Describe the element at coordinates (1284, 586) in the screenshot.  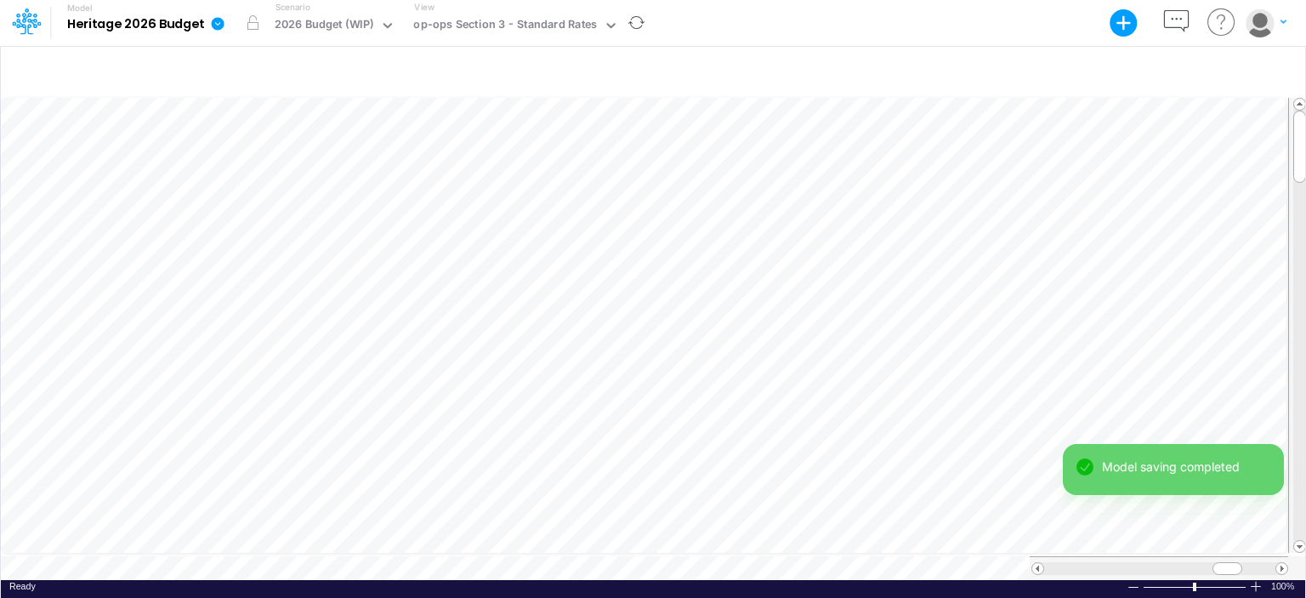
I see `div: Zoom level` at that location.